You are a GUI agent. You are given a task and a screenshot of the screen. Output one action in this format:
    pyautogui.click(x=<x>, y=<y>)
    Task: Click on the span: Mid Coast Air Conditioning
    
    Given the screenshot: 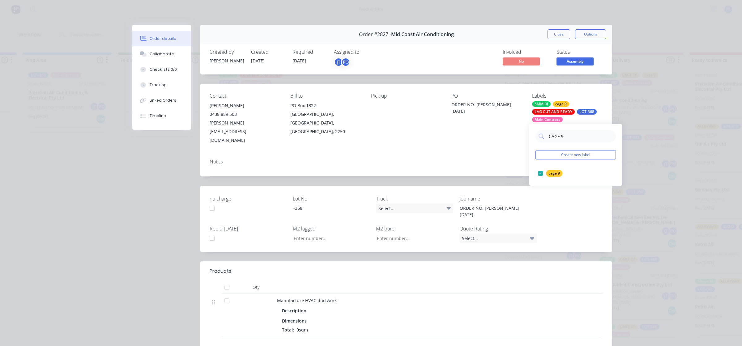 What is the action you would take?
    pyautogui.click(x=422, y=34)
    